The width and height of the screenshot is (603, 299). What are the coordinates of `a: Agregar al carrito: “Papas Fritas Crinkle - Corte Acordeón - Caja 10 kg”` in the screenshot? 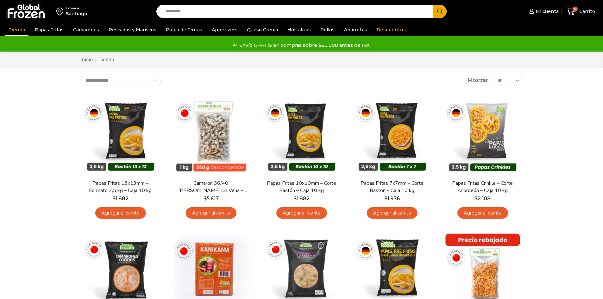 It's located at (482, 213).